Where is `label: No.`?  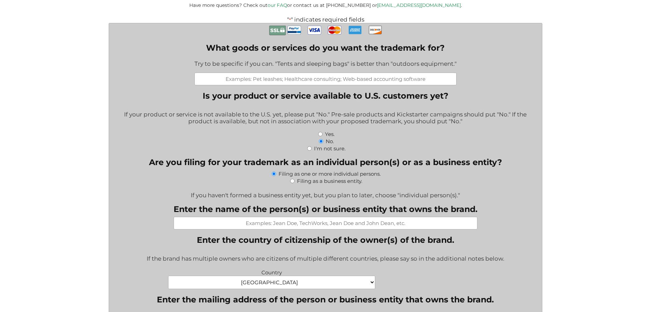
label: No. is located at coordinates (330, 141).